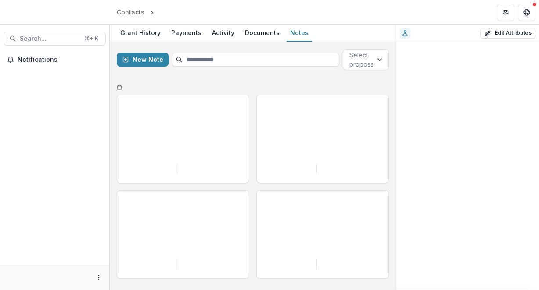 The image size is (539, 290). Describe the element at coordinates (362, 60) in the screenshot. I see `div: Select proposal` at that location.